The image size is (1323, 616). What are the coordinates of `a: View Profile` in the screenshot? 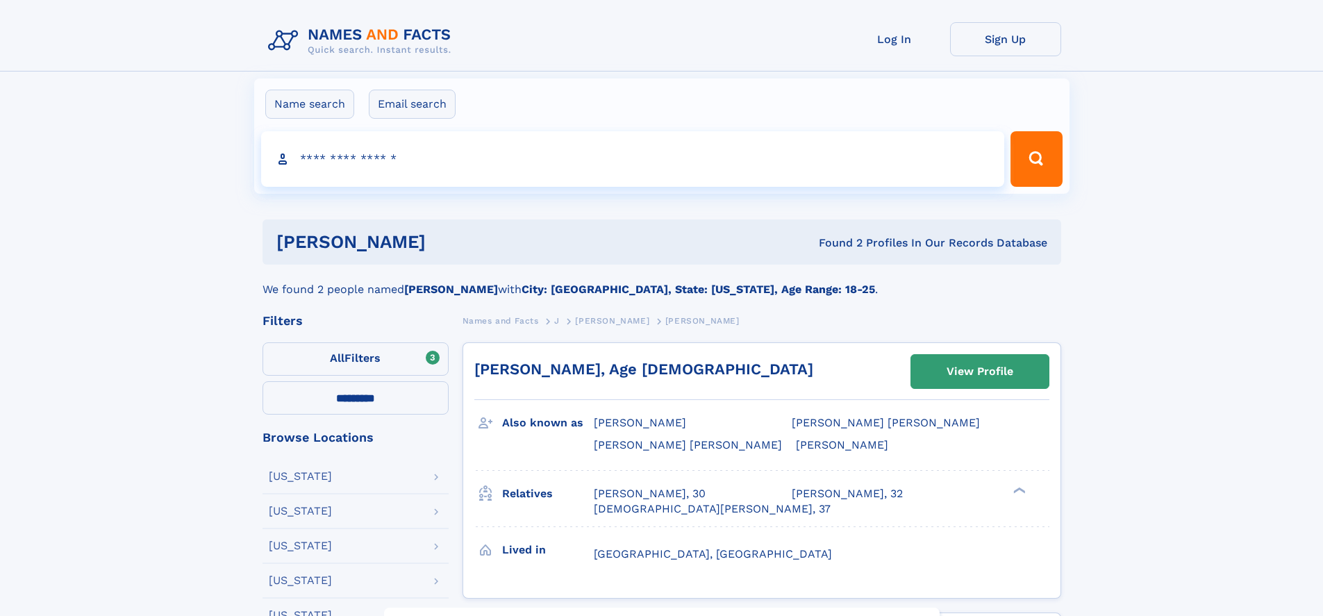 It's located at (980, 372).